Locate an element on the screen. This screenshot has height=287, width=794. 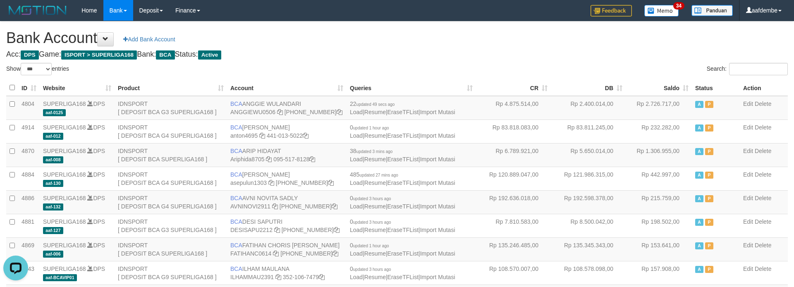
span: aaf-132 is located at coordinates (53, 207).